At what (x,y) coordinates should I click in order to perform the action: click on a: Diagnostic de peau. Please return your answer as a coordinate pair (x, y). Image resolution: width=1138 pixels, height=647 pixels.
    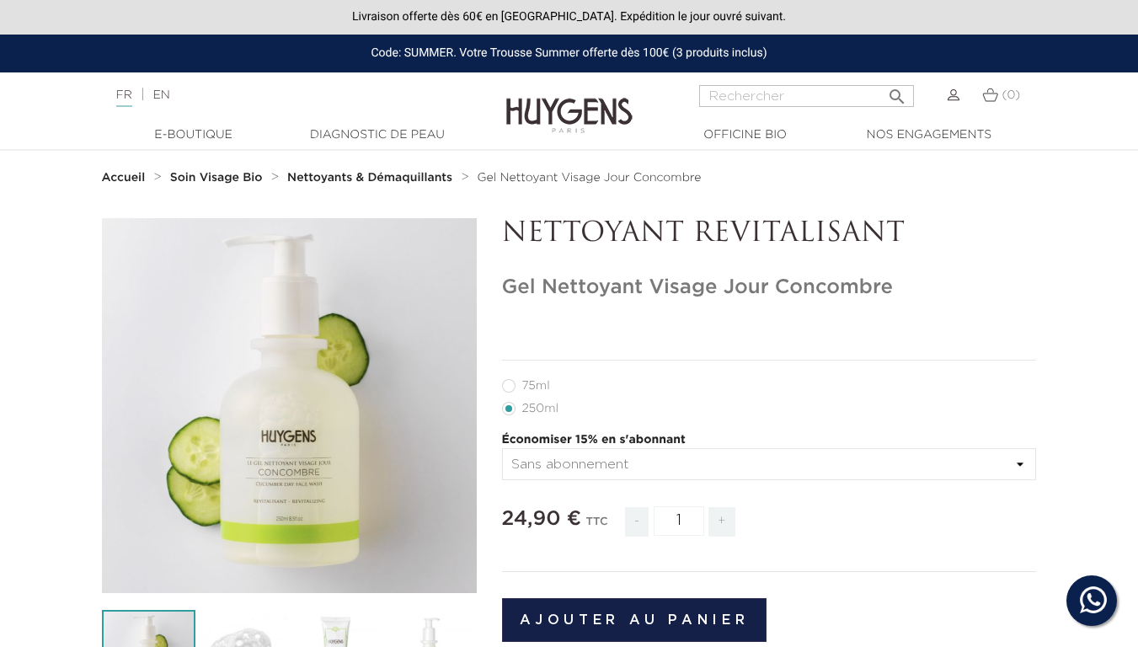
    Looking at the image, I should click on (377, 135).